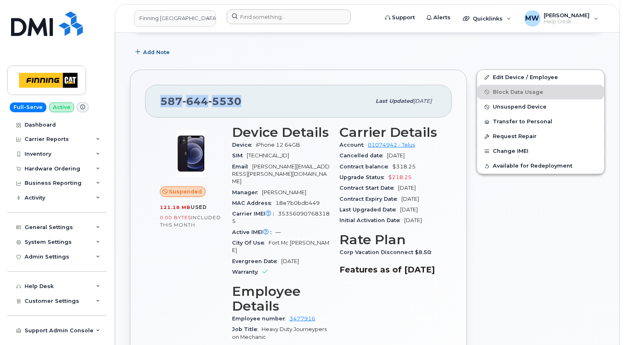  I want to click on span: iPhone 12 64GB, so click(278, 145).